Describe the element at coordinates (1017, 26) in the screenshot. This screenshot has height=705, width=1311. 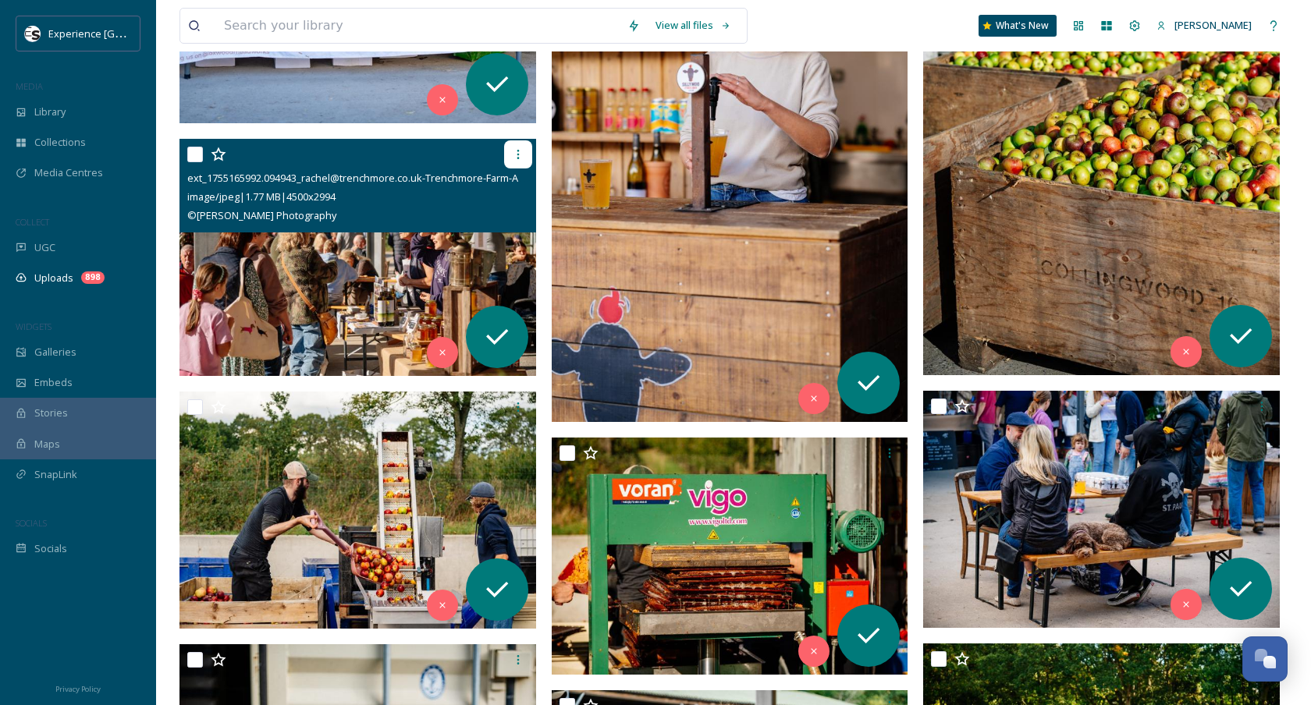
I see `div: What's New` at that location.